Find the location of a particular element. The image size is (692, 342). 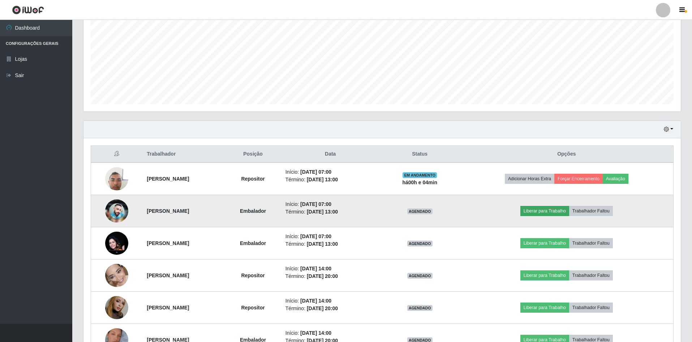

th: Trabalhador is located at coordinates (184, 154).